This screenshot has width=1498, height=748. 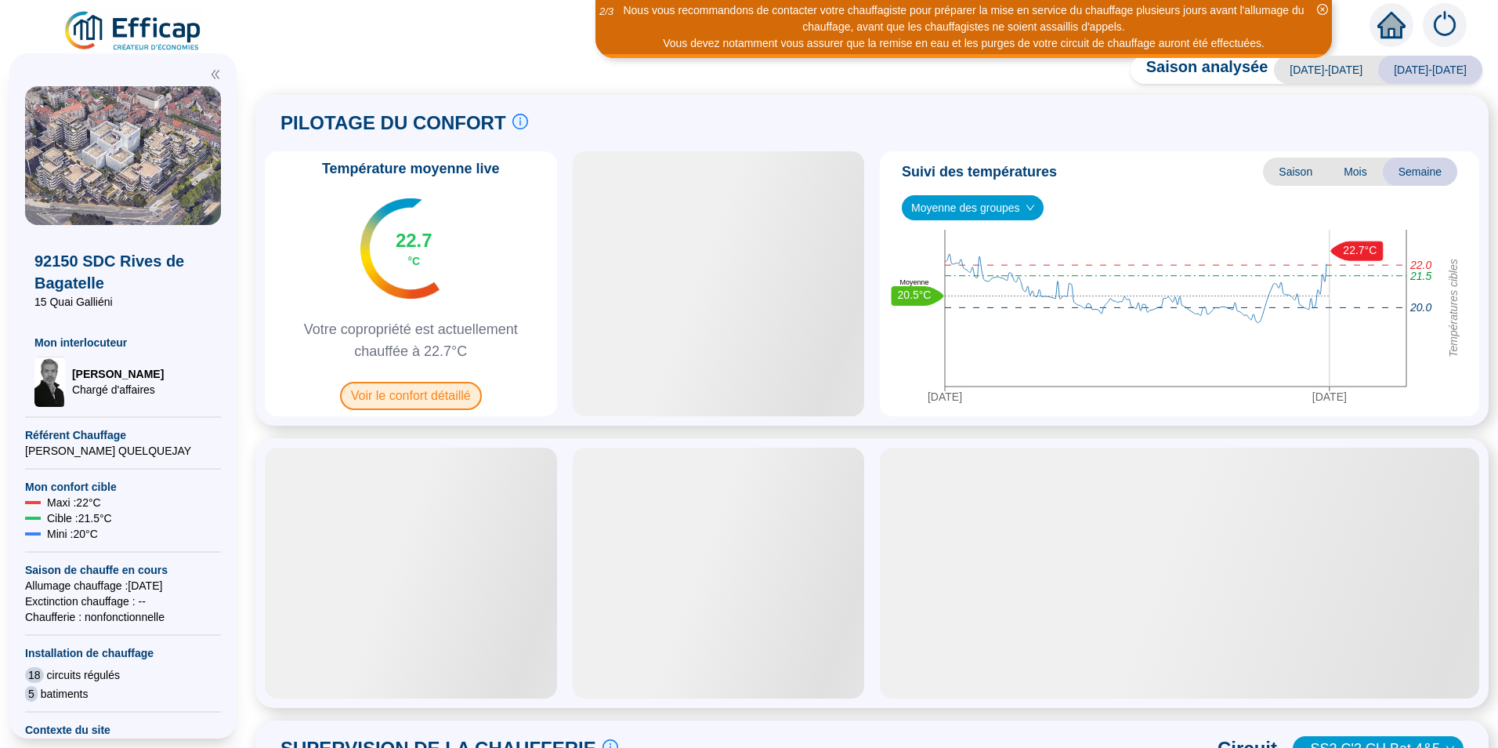 What do you see at coordinates (520, 121) in the screenshot?
I see `span: info-circle` at bounding box center [520, 121].